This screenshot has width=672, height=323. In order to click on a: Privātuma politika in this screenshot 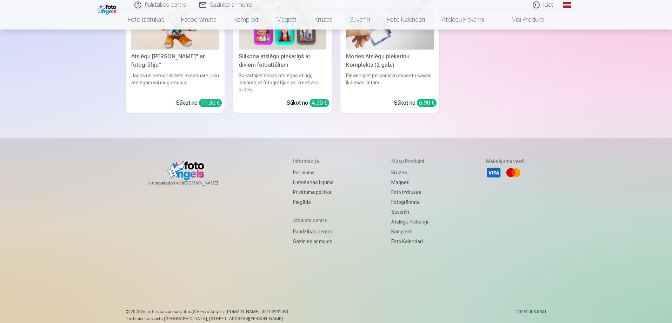, I will do `click(314, 192)`.